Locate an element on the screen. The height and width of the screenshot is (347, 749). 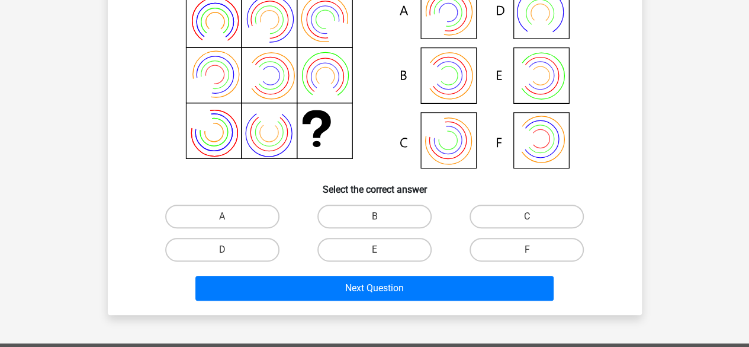
label: A is located at coordinates (222, 216).